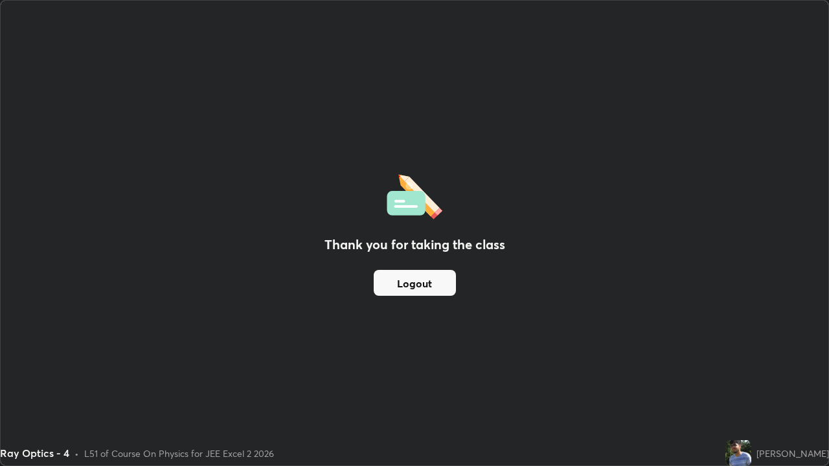 The height and width of the screenshot is (466, 829). I want to click on img: c9c2625264e04309a598a922e55f7e3d.jpg, so click(738, 453).